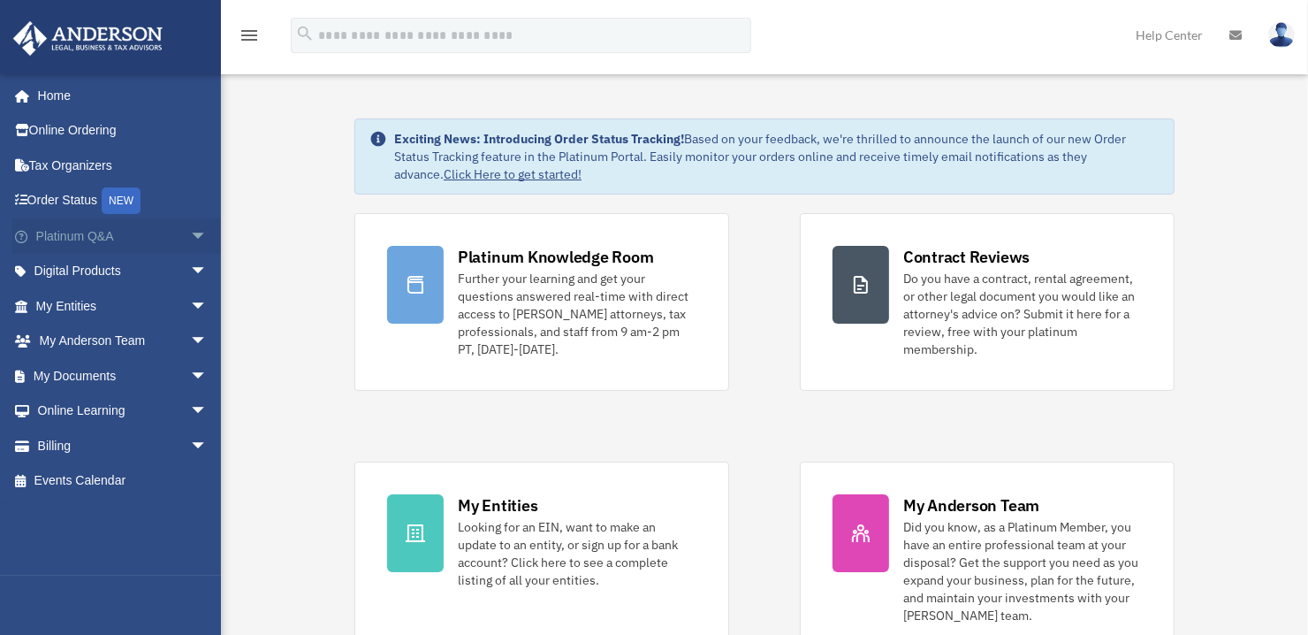  I want to click on div: Contract Reviews, so click(966, 256).